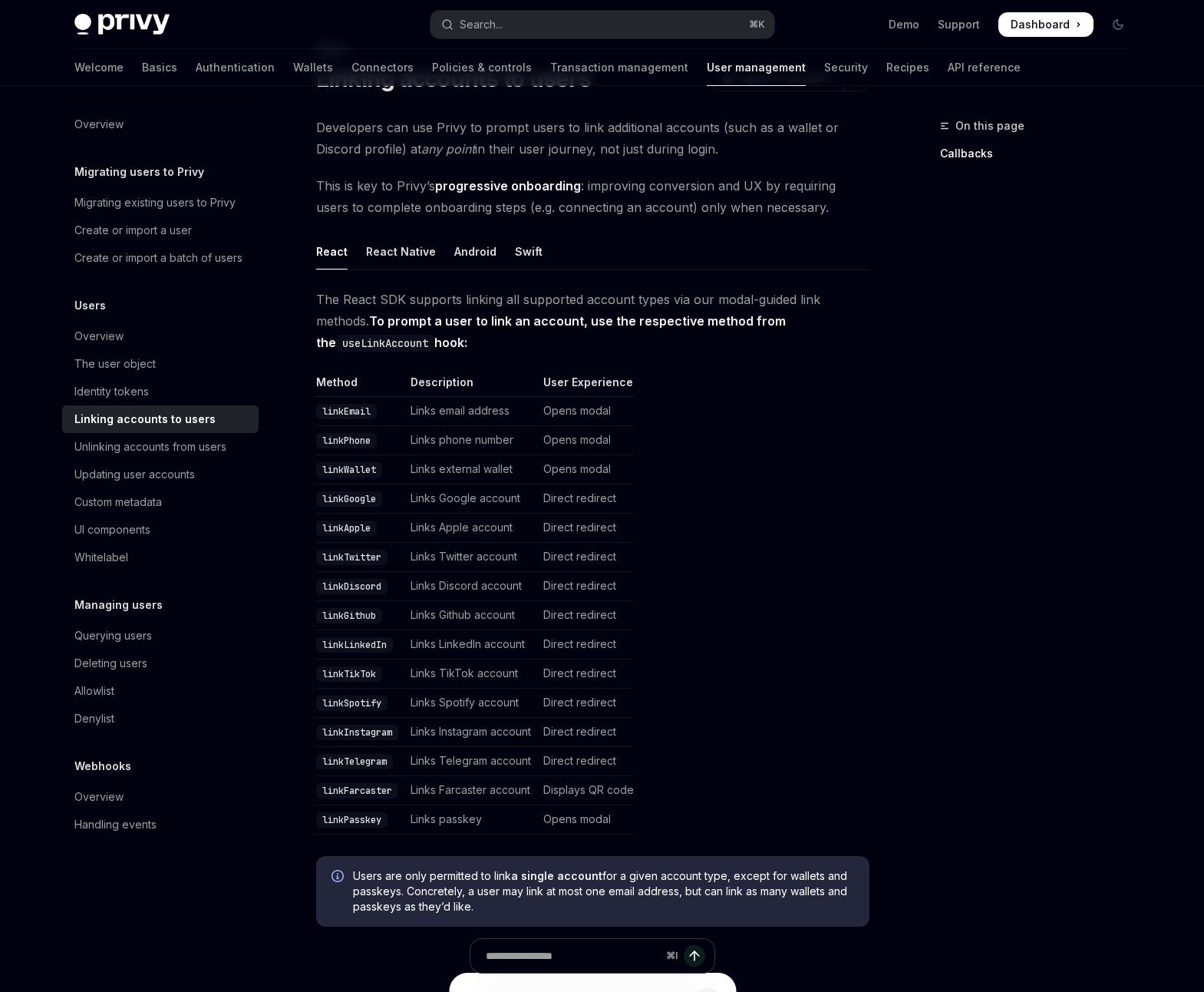 Image resolution: width=1204 pixels, height=992 pixels. What do you see at coordinates (904, 25) in the screenshot?
I see `a: Demo` at bounding box center [904, 25].